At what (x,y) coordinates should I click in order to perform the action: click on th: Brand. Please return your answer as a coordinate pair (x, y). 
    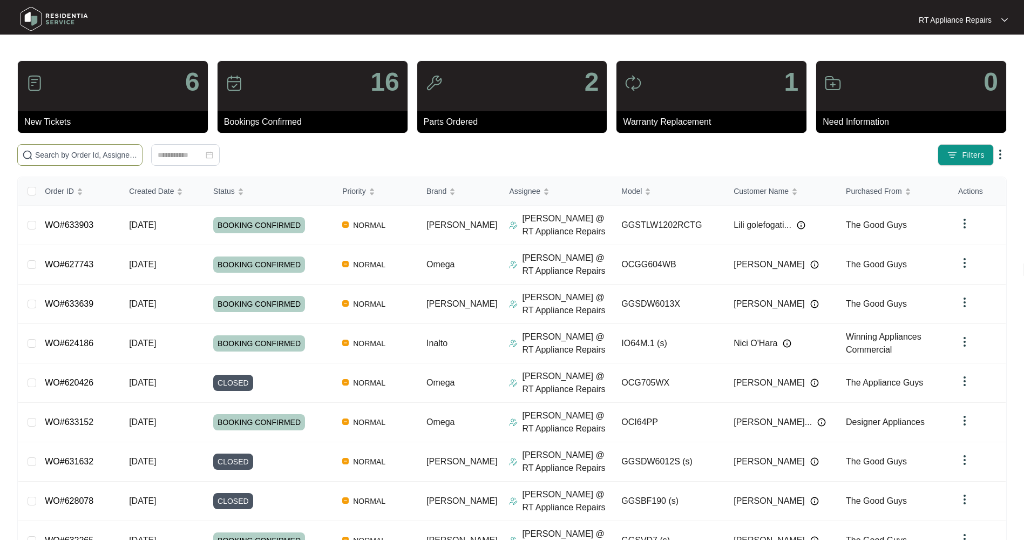
    Looking at the image, I should click on (459, 191).